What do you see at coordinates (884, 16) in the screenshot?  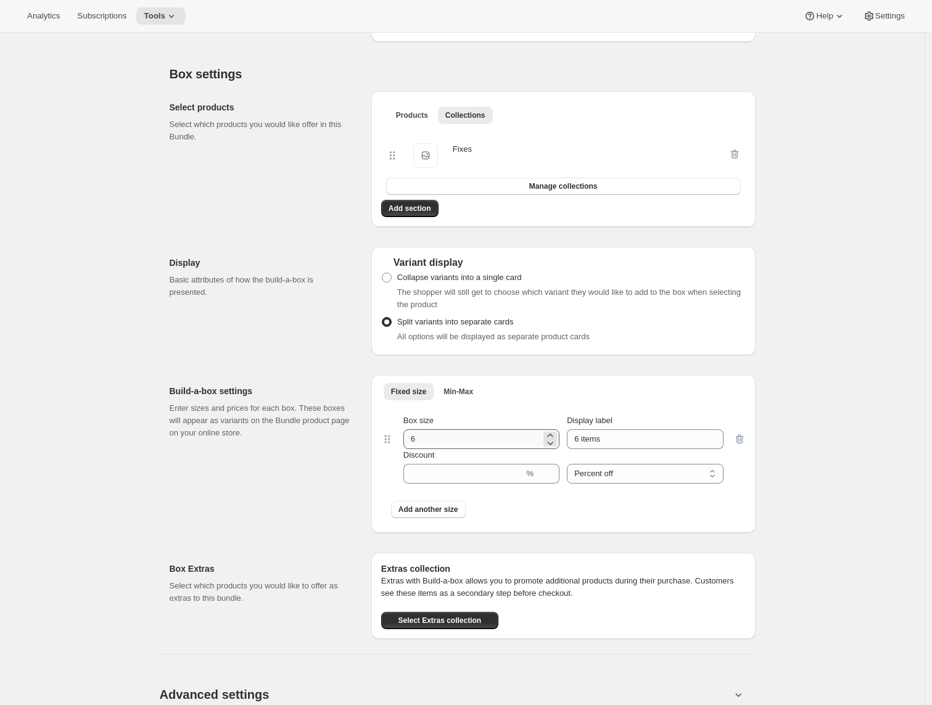 I see `button: Settings` at bounding box center [884, 16].